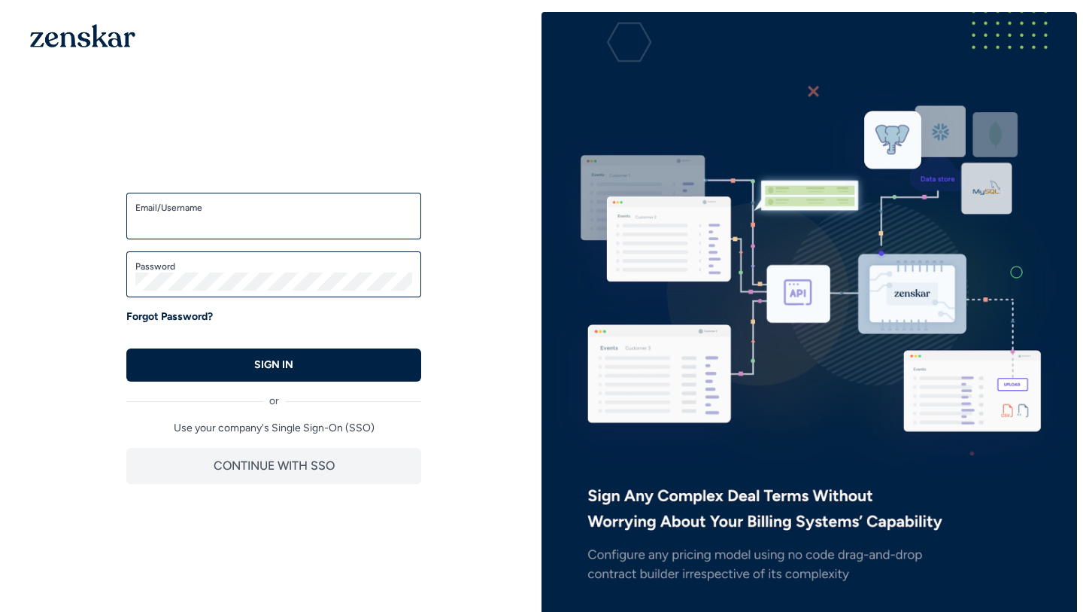 Image resolution: width=1083 pixels, height=612 pixels. What do you see at coordinates (274, 208) in the screenshot?
I see `label: Email/Username` at bounding box center [274, 208].